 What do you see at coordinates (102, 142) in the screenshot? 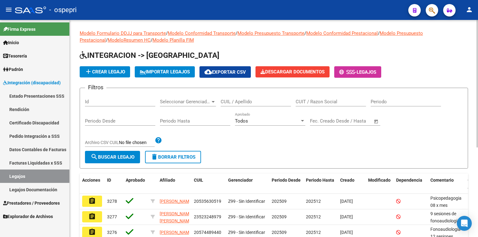
I see `span: Archivo CSV CUIL` at bounding box center [102, 142].